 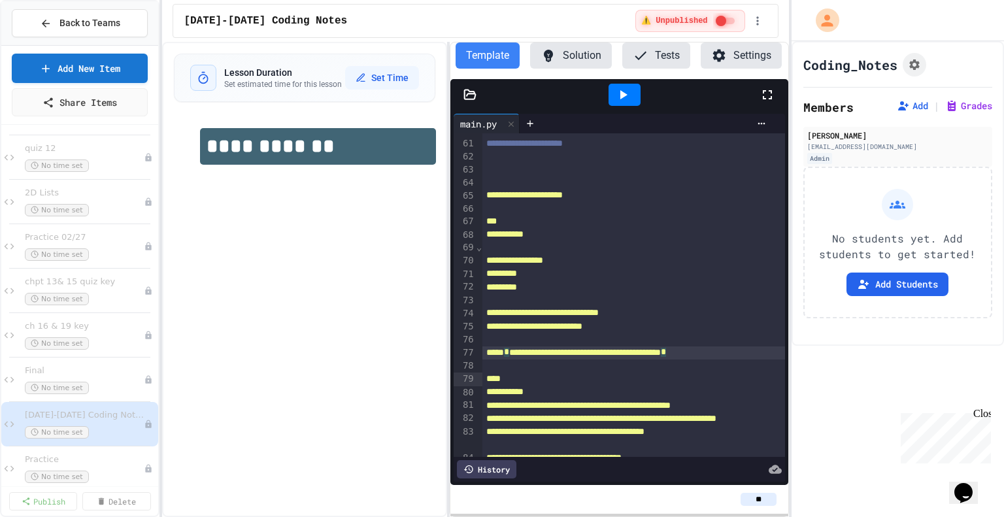 I want to click on span: 2025-2026 Coding Notes, so click(x=265, y=21).